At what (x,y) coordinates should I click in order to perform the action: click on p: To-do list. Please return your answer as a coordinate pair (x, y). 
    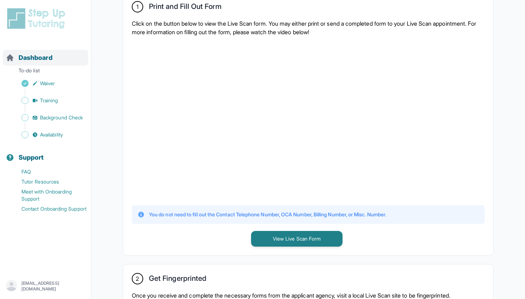
    Looking at the image, I should click on (45, 72).